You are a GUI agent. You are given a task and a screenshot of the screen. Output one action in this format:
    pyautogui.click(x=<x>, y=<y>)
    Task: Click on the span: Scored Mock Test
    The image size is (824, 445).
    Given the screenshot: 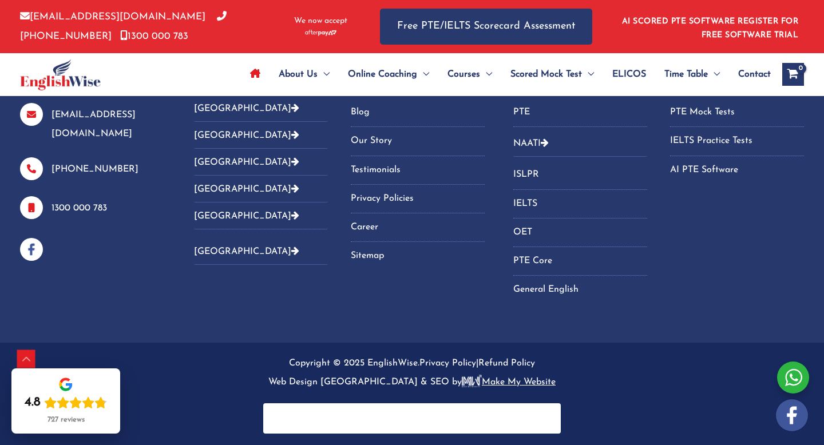 What is the action you would take?
    pyautogui.click(x=546, y=74)
    